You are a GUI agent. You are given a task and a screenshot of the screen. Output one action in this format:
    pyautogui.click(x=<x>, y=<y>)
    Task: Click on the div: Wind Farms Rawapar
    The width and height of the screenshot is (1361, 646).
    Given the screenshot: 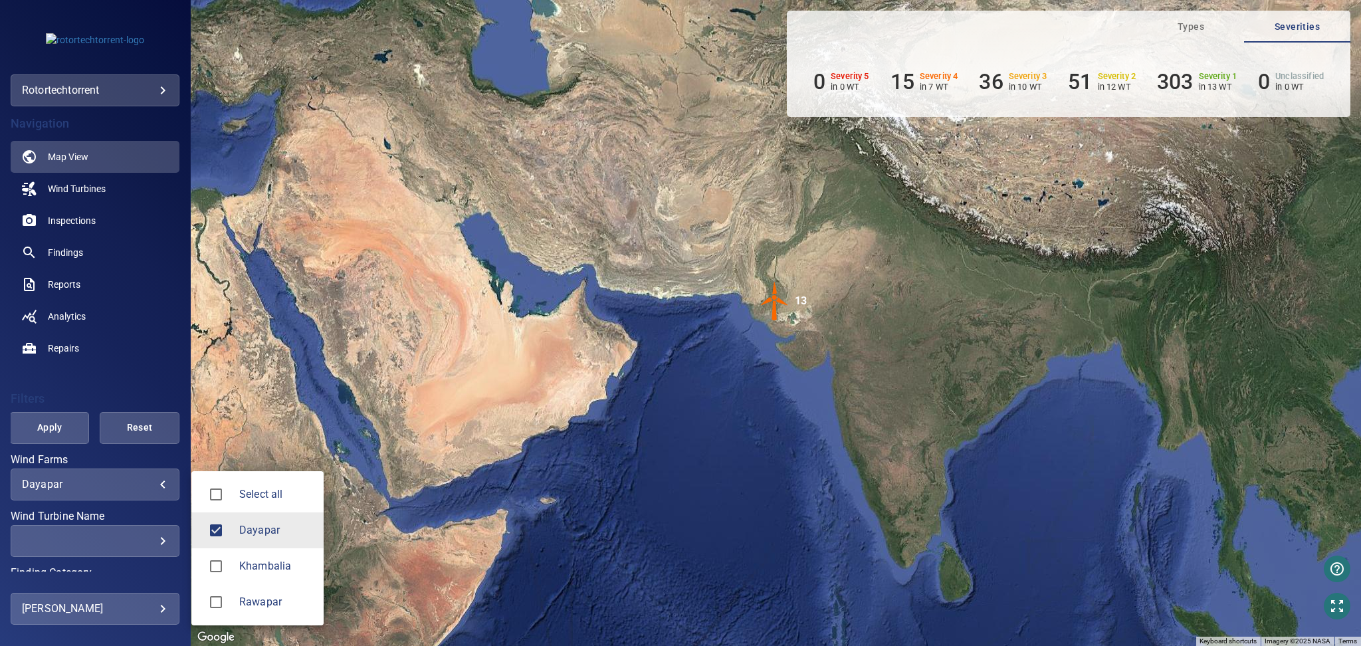 What is the action you would take?
    pyautogui.click(x=276, y=602)
    